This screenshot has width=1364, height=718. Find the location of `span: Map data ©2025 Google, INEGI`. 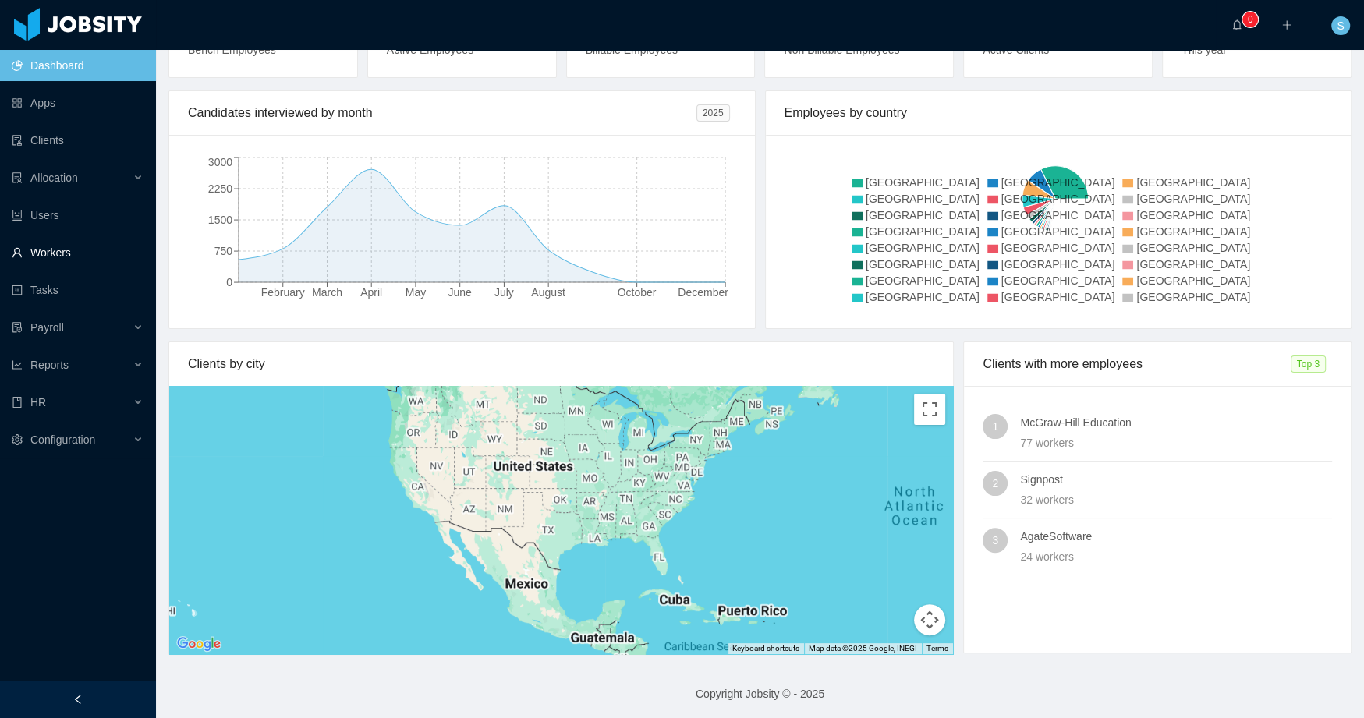

span: Map data ©2025 Google, INEGI is located at coordinates (862, 648).